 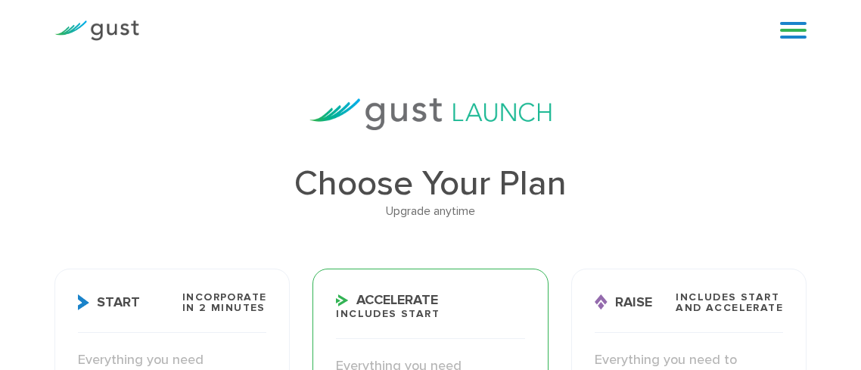 What do you see at coordinates (623, 302) in the screenshot?
I see `span: Raise` at bounding box center [623, 302].